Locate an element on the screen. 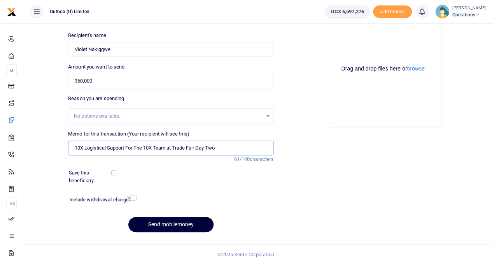  input: Enter extra information is located at coordinates (171, 148).